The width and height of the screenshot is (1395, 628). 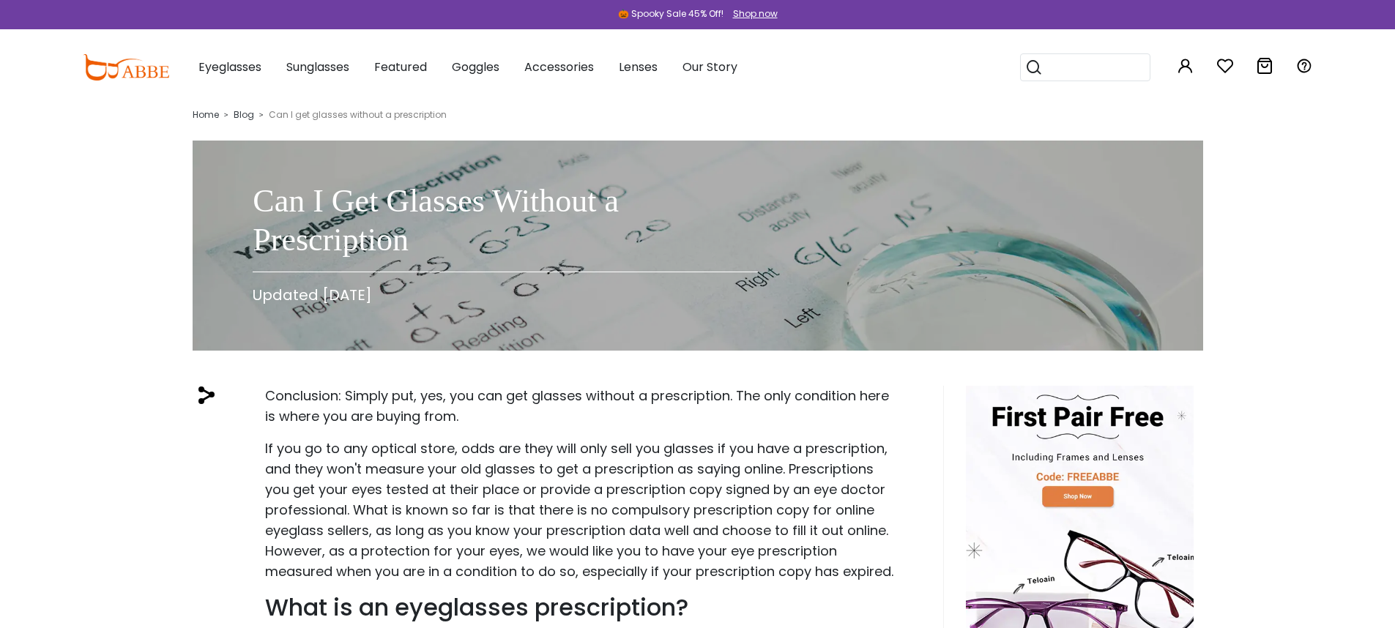 I want to click on p: If you go to any optical store, odds are they will only sell you glasses if you have a prescripti..., so click(x=579, y=510).